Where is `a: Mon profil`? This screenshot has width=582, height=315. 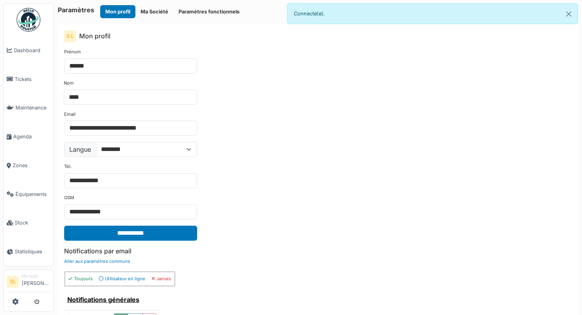
a: Mon profil is located at coordinates (118, 11).